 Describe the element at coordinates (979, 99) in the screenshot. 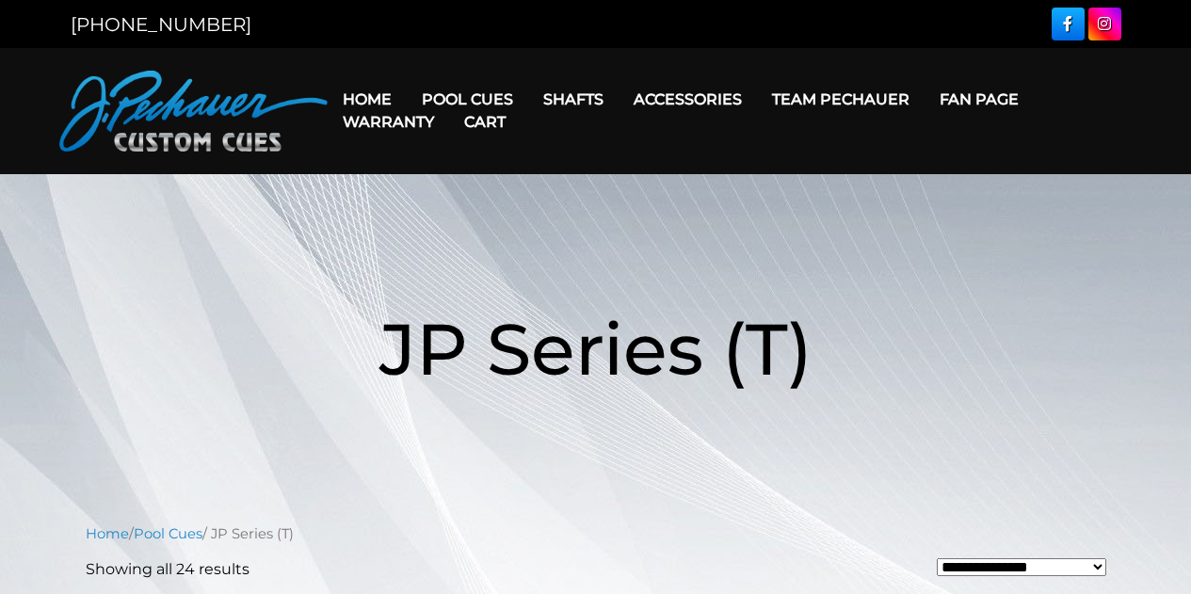

I see `a: Fan Page` at that location.